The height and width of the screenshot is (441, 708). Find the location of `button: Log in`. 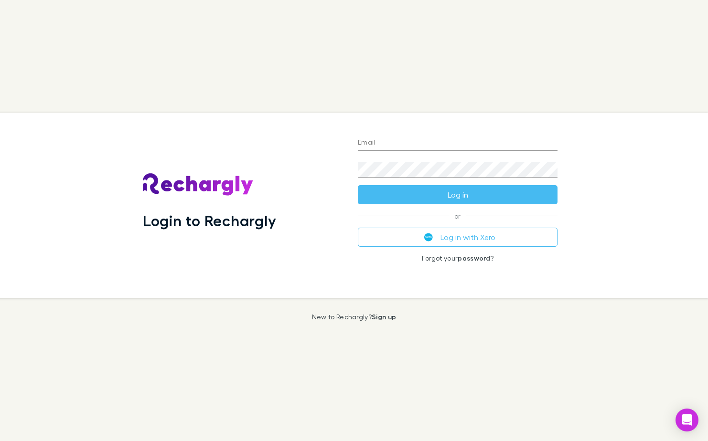

button: Log in is located at coordinates (458, 195).